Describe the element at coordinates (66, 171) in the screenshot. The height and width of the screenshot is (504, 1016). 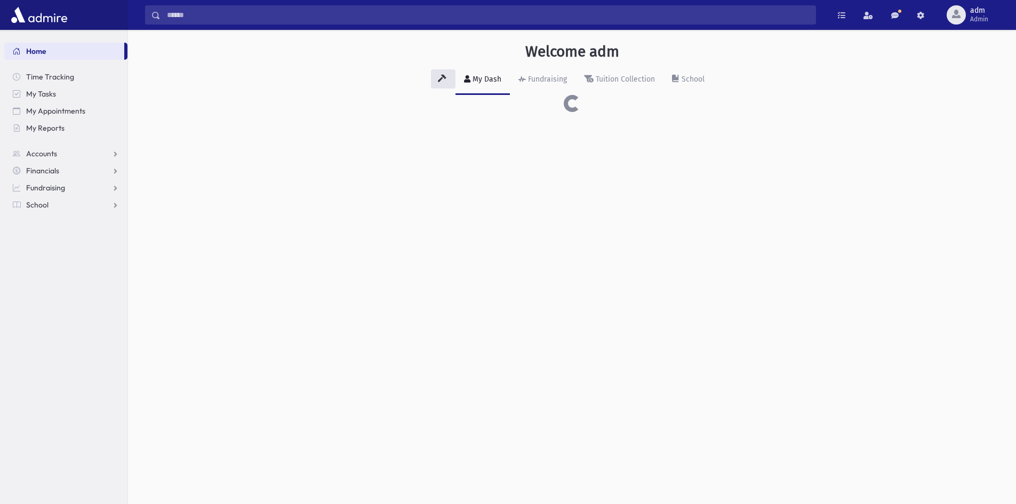
I see `a: Financials` at that location.